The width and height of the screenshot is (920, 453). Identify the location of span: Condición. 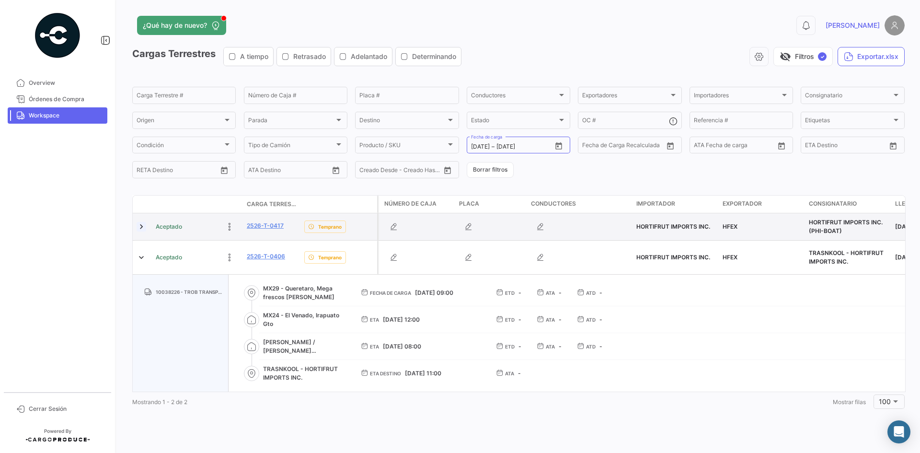
(180, 147).